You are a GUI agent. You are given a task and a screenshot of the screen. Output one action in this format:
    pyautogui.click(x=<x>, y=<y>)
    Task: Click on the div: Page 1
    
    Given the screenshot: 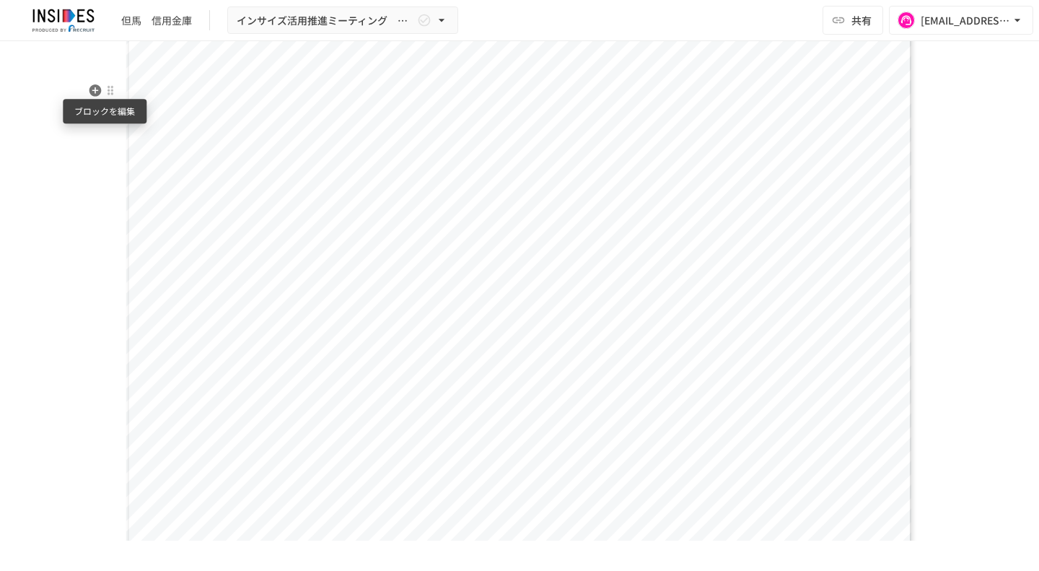 What is the action you would take?
    pyautogui.click(x=520, y=279)
    